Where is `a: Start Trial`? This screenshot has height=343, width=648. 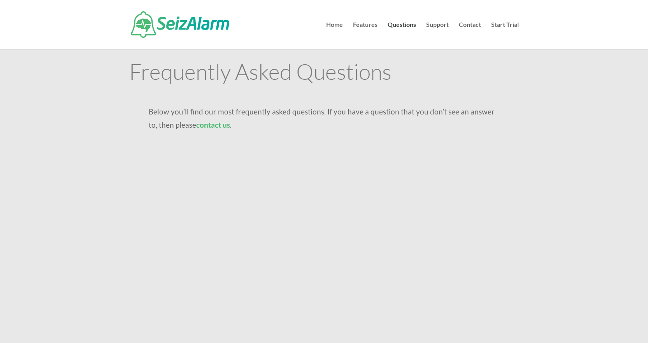
a: Start Trial is located at coordinates (505, 35).